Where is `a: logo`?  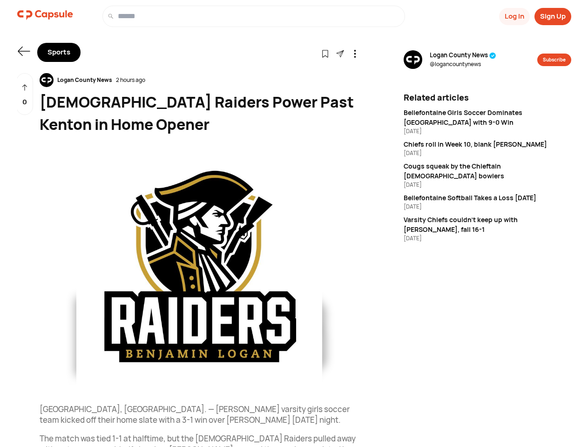 a: logo is located at coordinates (45, 16).